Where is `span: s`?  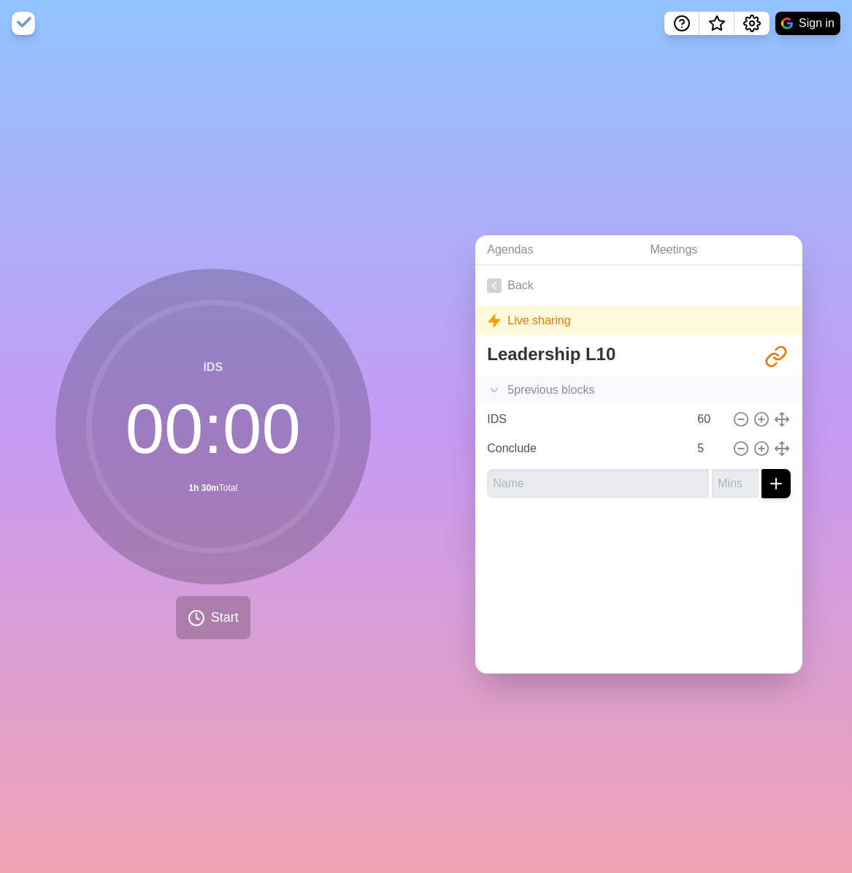 span: s is located at coordinates (592, 390).